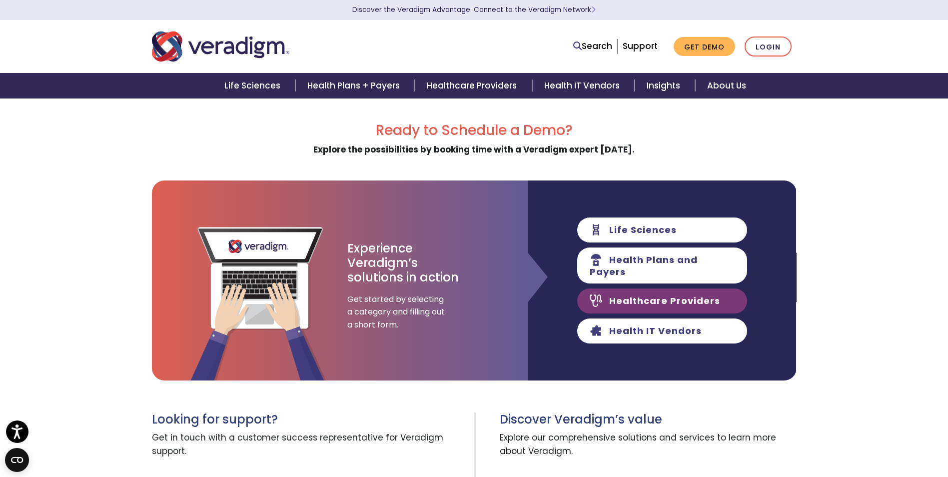  Describe the element at coordinates (704, 46) in the screenshot. I see `a: Get Demo` at that location.